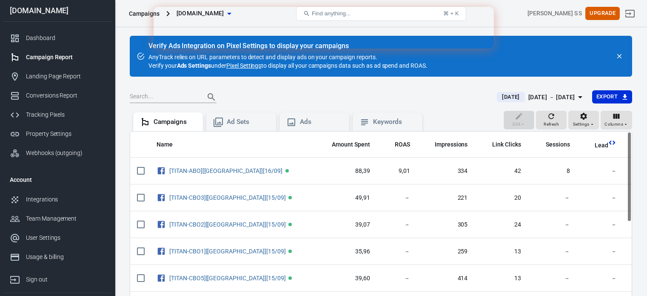 The image size is (647, 296). I want to click on div: User Settings, so click(65, 237).